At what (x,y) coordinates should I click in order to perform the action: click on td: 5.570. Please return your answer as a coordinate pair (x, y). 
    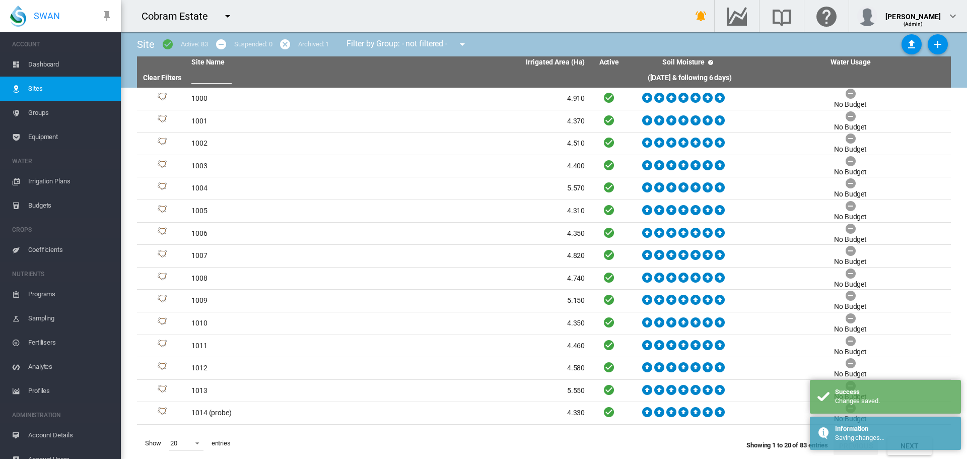
    Looking at the image, I should click on (489, 188).